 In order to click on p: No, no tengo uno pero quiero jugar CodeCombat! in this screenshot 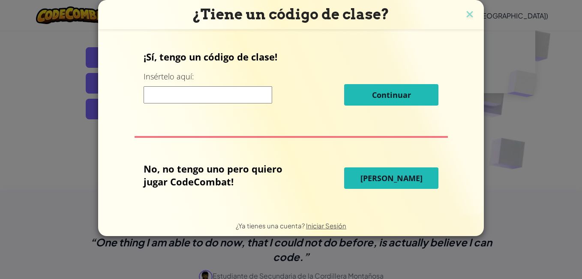, I will do `click(222, 175)`.